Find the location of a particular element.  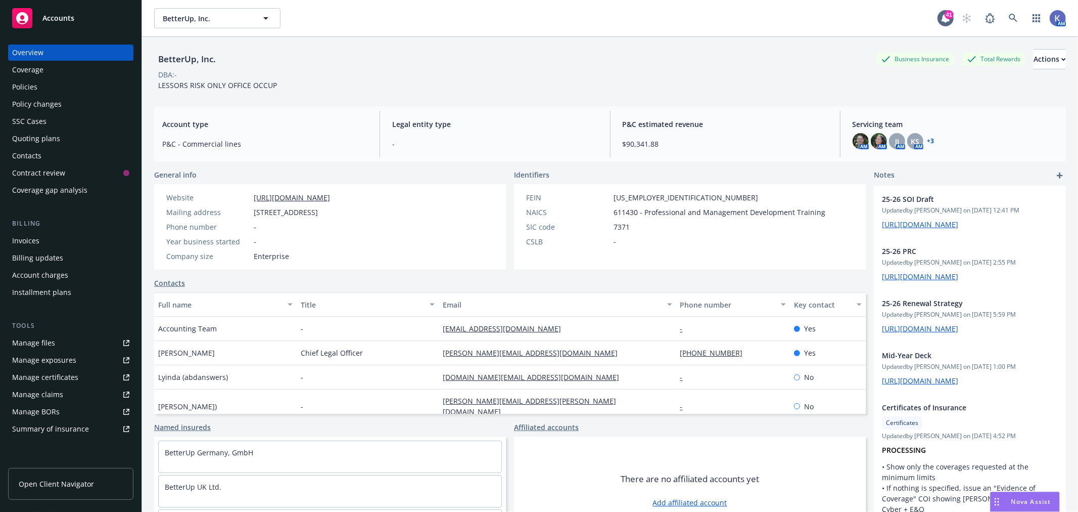

a: Add affiliated account is located at coordinates (690, 502).